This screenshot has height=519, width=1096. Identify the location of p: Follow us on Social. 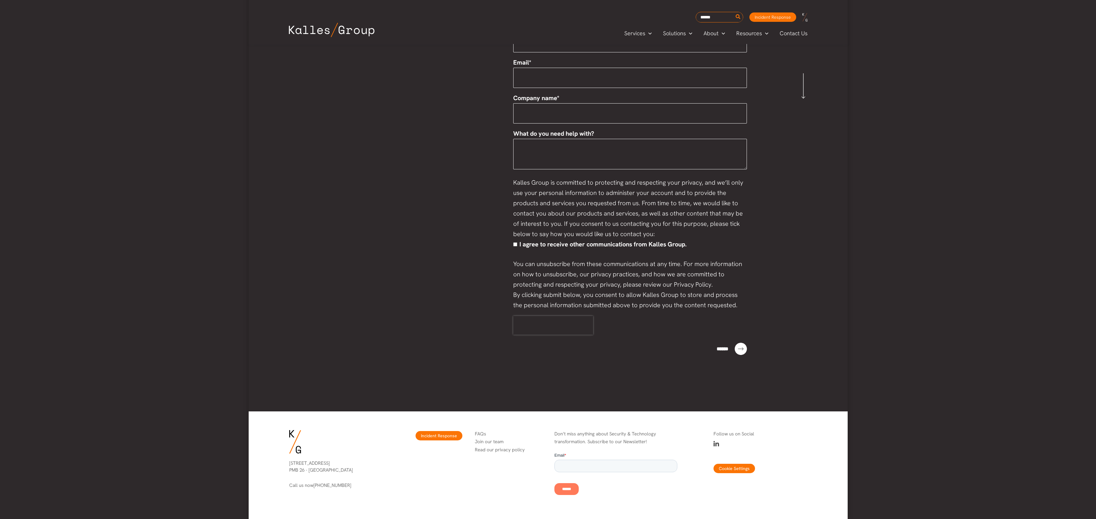
(760, 434).